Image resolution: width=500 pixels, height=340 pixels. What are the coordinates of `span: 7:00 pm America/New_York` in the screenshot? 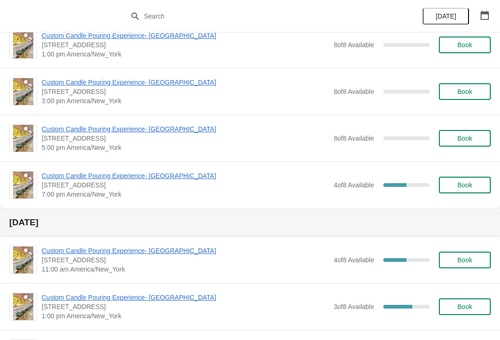 It's located at (185, 194).